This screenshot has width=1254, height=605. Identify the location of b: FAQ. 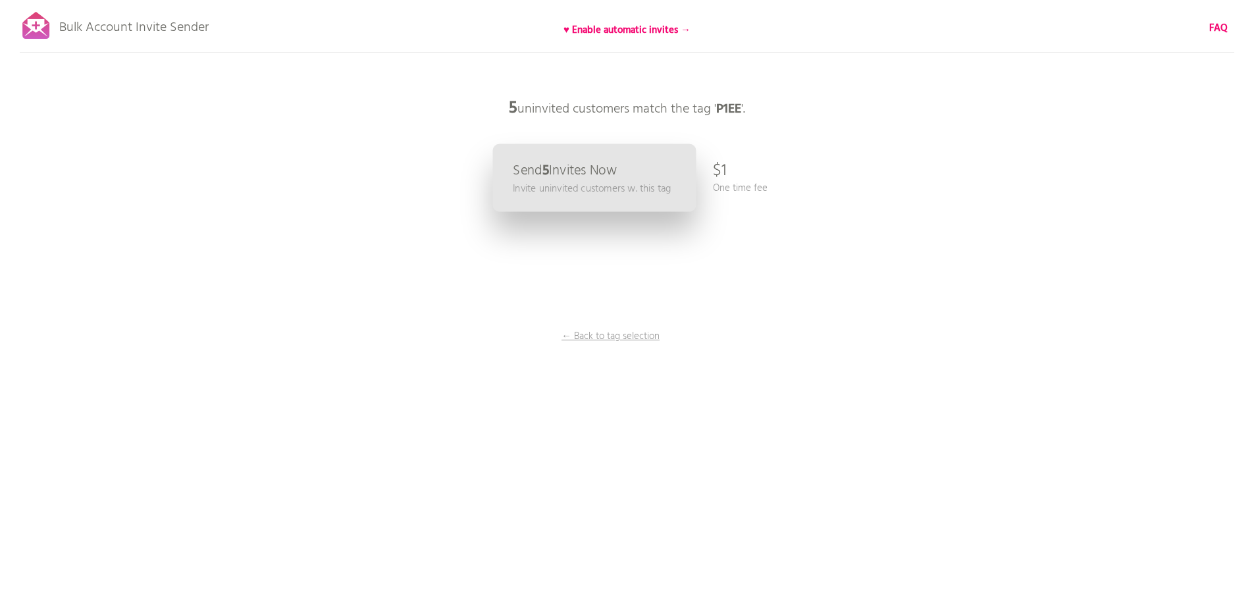
(1219, 28).